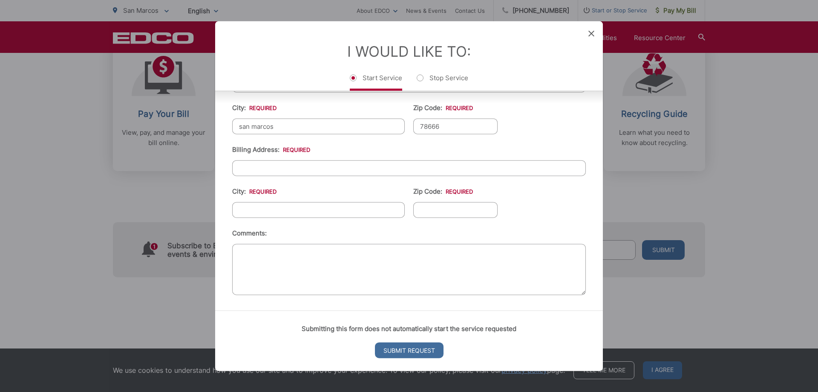 This screenshot has width=818, height=392. I want to click on label: Comments:, so click(249, 233).